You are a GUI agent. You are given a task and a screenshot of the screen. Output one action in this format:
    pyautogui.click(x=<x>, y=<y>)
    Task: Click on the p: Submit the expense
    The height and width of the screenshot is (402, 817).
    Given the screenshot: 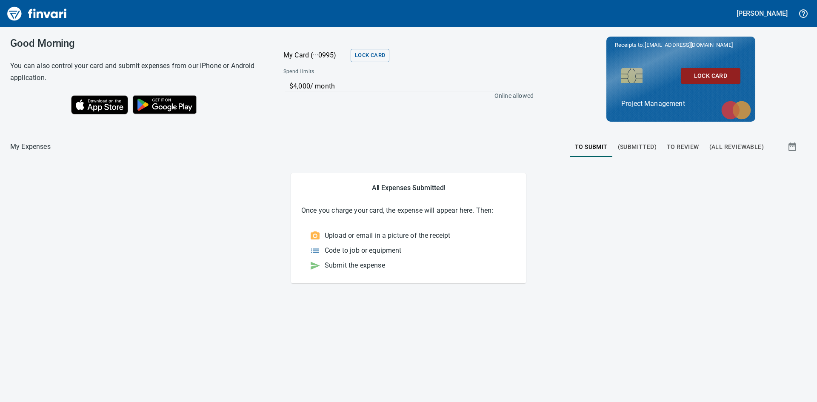 What is the action you would take?
    pyautogui.click(x=355, y=266)
    